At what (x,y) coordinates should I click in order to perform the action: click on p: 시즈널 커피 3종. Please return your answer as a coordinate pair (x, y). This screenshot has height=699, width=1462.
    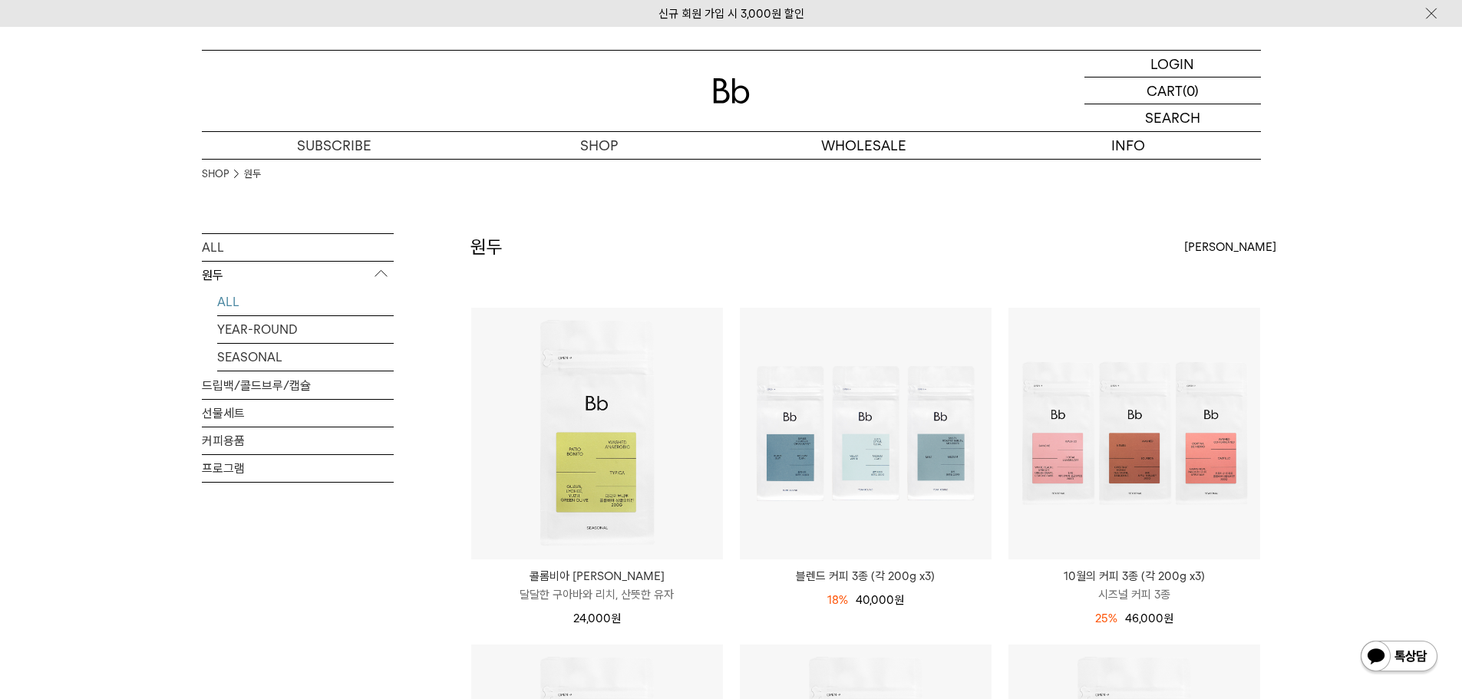
    Looking at the image, I should click on (1134, 595).